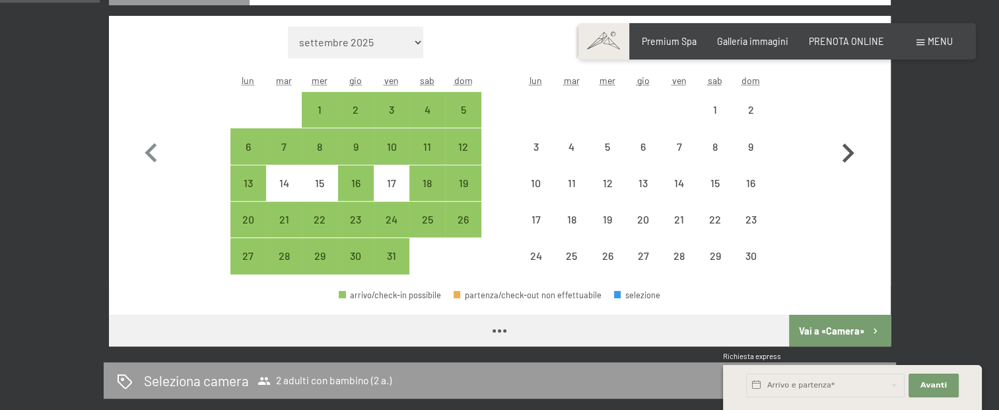  What do you see at coordinates (715, 110) in the screenshot?
I see `div: Sat Nov 01 2025` at bounding box center [715, 110].